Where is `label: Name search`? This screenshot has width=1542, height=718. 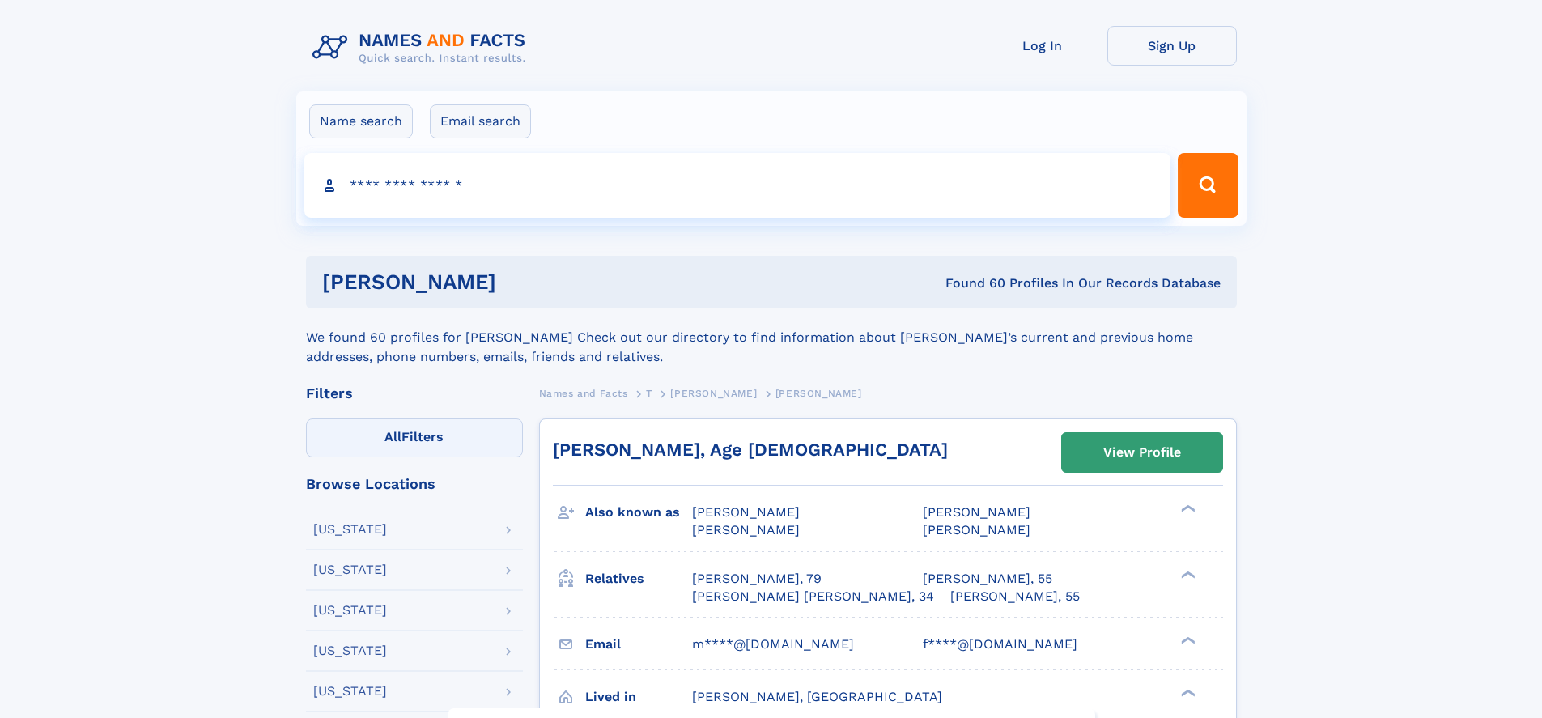 label: Name search is located at coordinates (361, 121).